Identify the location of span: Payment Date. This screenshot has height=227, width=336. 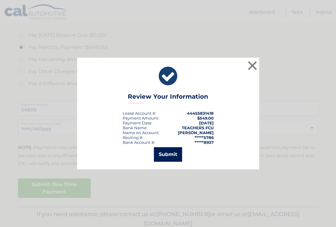
(137, 123).